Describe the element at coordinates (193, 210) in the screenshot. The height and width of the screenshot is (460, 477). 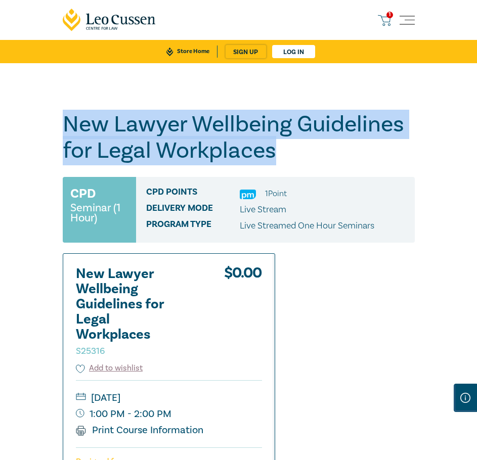
I see `span: Delivery Mode` at that location.